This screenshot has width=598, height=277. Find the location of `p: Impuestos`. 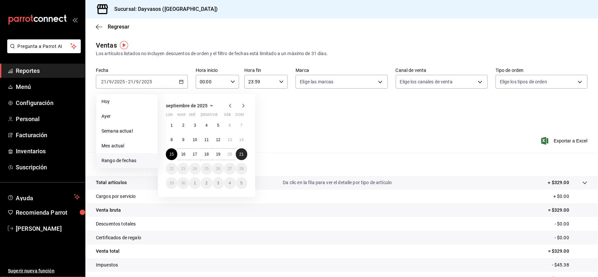

p: Impuestos is located at coordinates (107, 265).